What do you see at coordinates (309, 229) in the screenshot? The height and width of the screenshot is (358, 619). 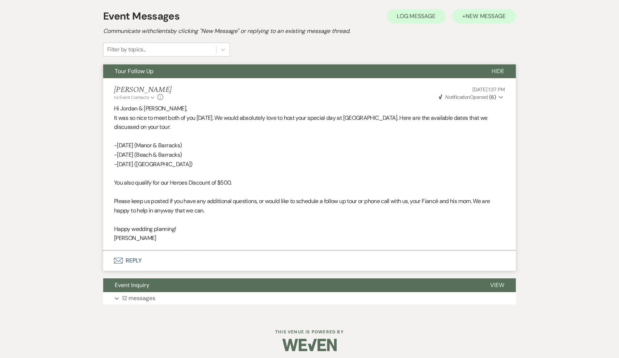 I see `p: Happy wedding planning!` at bounding box center [309, 229].